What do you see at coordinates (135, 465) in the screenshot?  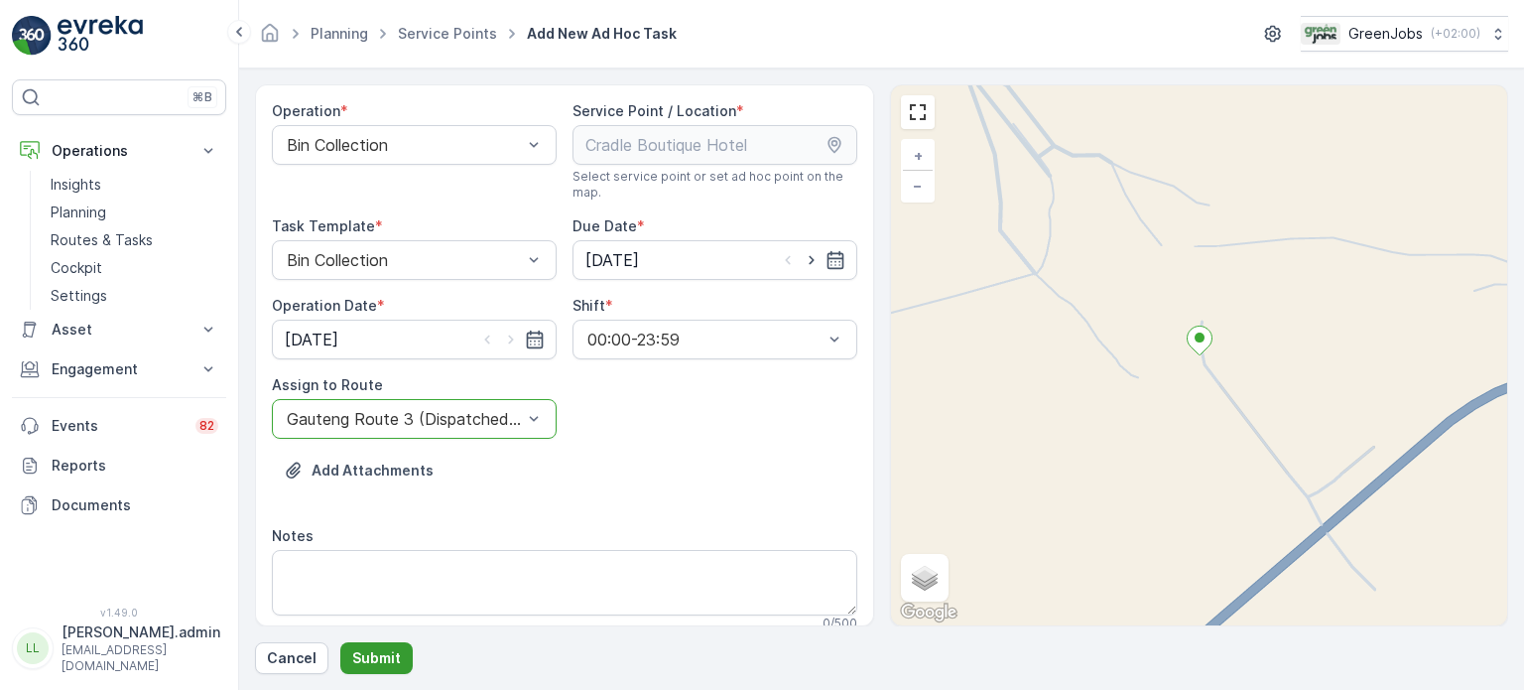 I see `p: Reports` at bounding box center [135, 465].